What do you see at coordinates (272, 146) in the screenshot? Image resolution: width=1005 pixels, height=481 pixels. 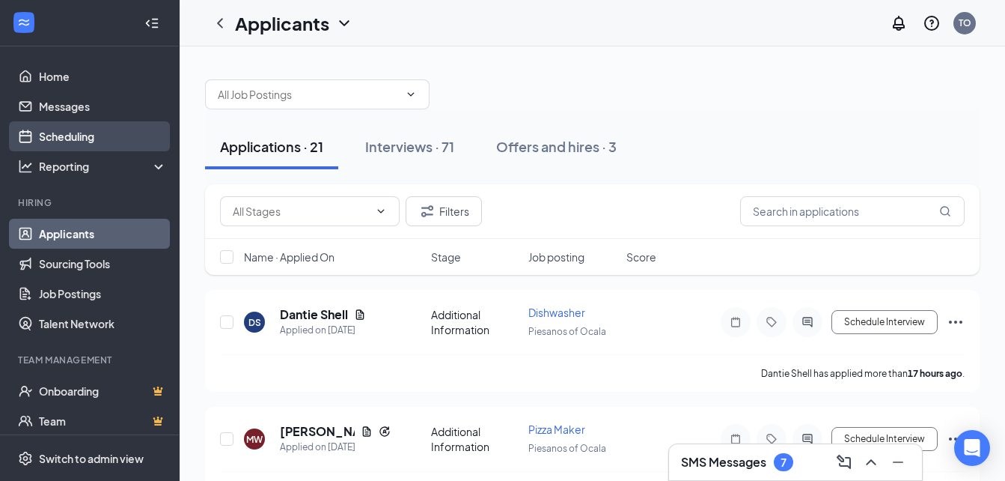 I see `div: Applications · 21` at bounding box center [272, 146].